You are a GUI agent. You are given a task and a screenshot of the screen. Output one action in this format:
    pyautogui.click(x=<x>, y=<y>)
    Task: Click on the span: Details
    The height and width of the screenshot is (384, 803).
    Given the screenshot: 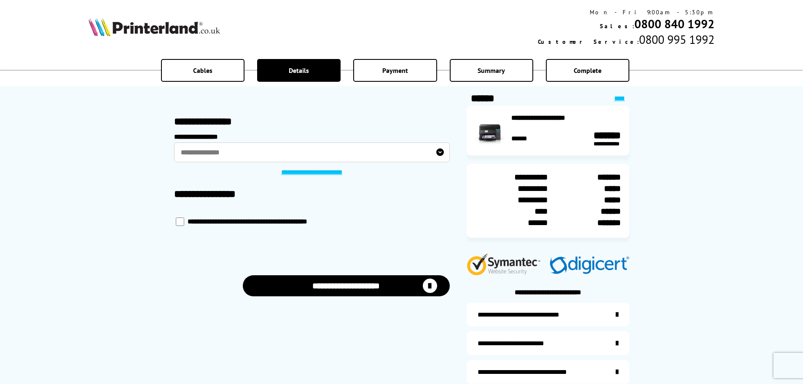 What is the action you would take?
    pyautogui.click(x=299, y=70)
    